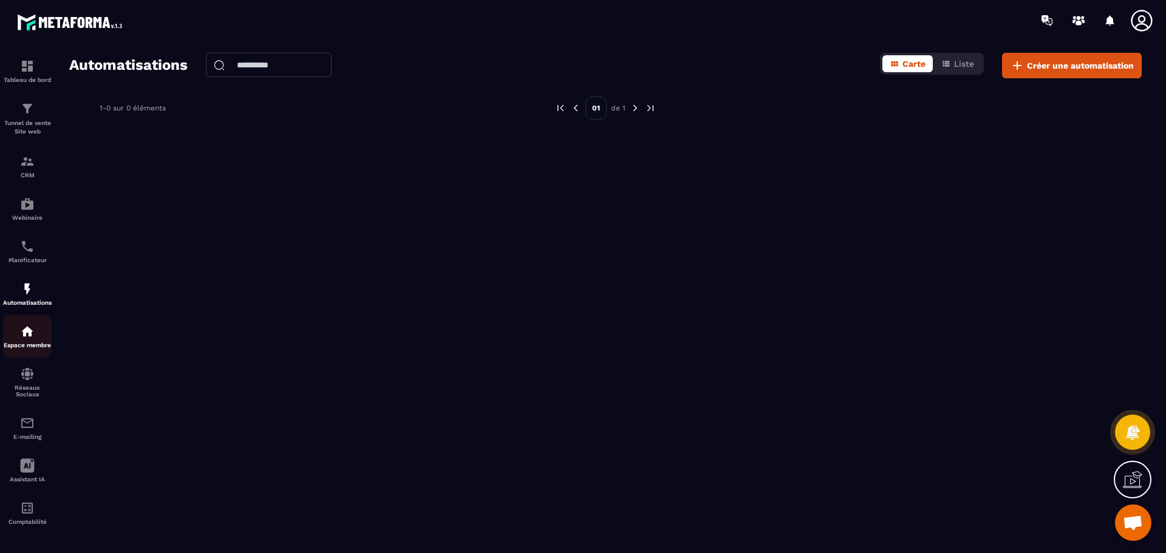 The height and width of the screenshot is (553, 1166). What do you see at coordinates (27, 391) in the screenshot?
I see `p: Réseaux Sociaux` at bounding box center [27, 391].